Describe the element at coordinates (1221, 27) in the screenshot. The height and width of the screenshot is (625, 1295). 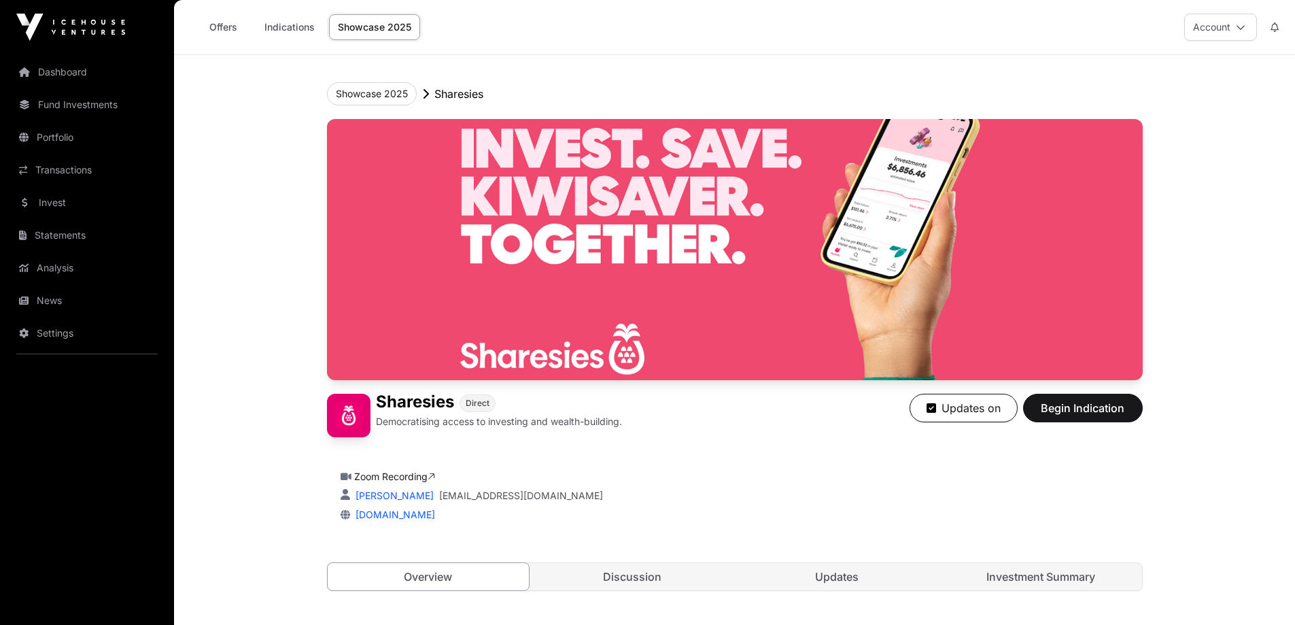
I see `button: Account` at that location.